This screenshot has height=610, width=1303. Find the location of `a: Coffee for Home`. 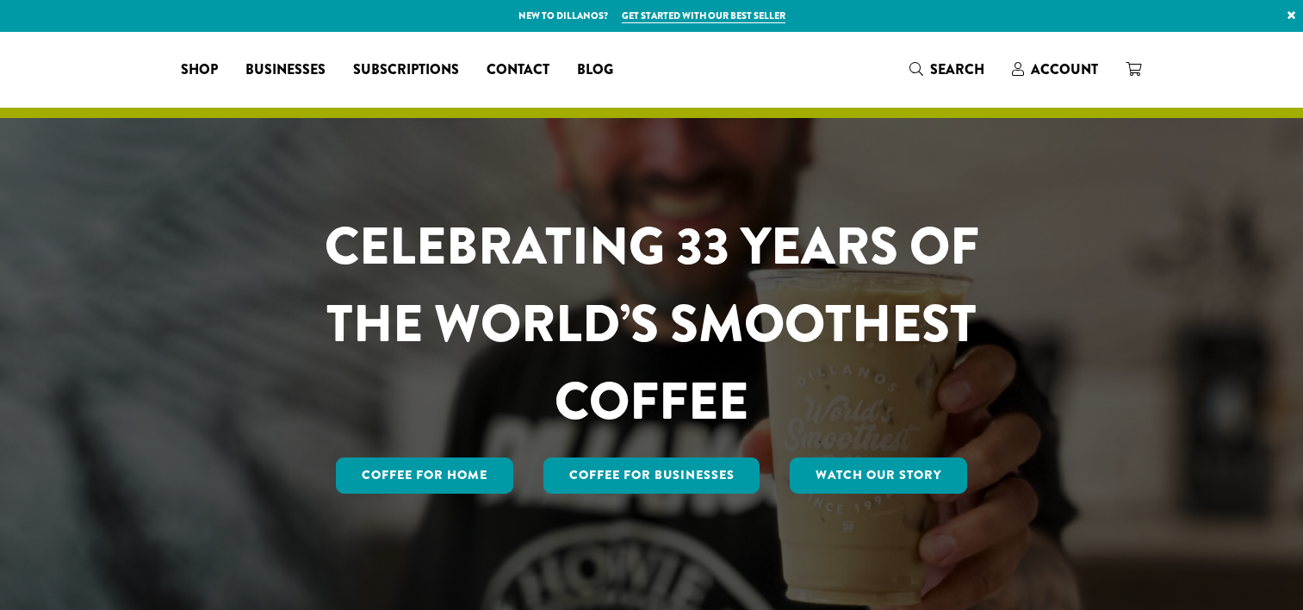

a: Coffee for Home is located at coordinates (424, 475).